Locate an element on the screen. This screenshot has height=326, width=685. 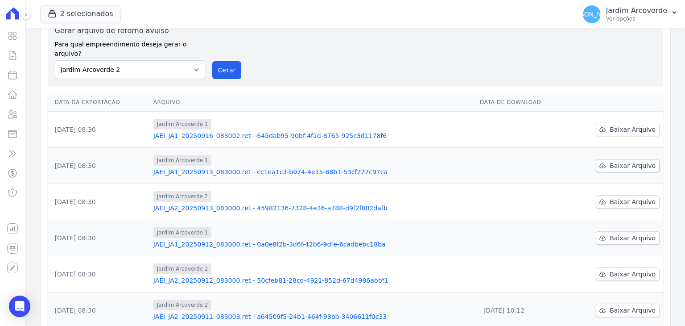
p: Jardim Arcoverde is located at coordinates (636, 11).